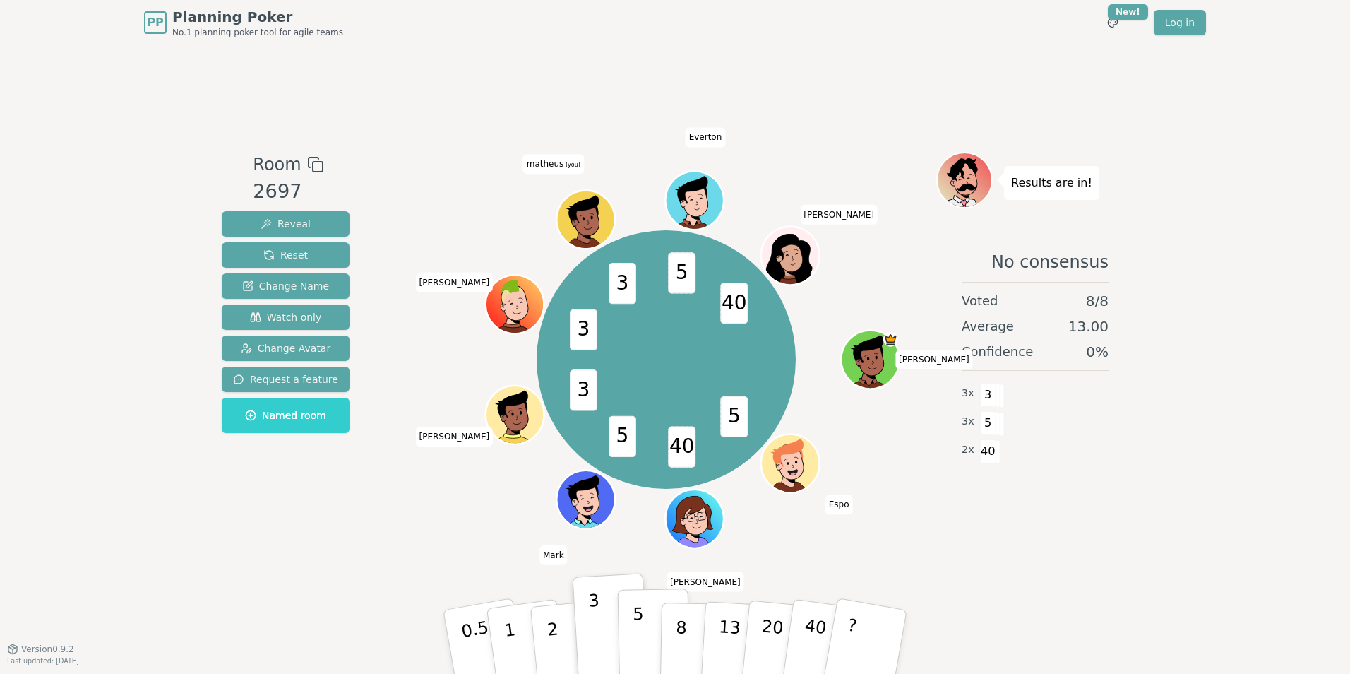 This screenshot has height=674, width=1350. I want to click on span: Change Name, so click(285, 286).